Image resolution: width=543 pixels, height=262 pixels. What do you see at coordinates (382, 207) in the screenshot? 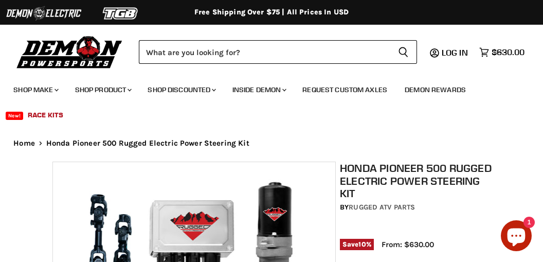
I see `a: Rugged ATV Parts` at bounding box center [382, 207].